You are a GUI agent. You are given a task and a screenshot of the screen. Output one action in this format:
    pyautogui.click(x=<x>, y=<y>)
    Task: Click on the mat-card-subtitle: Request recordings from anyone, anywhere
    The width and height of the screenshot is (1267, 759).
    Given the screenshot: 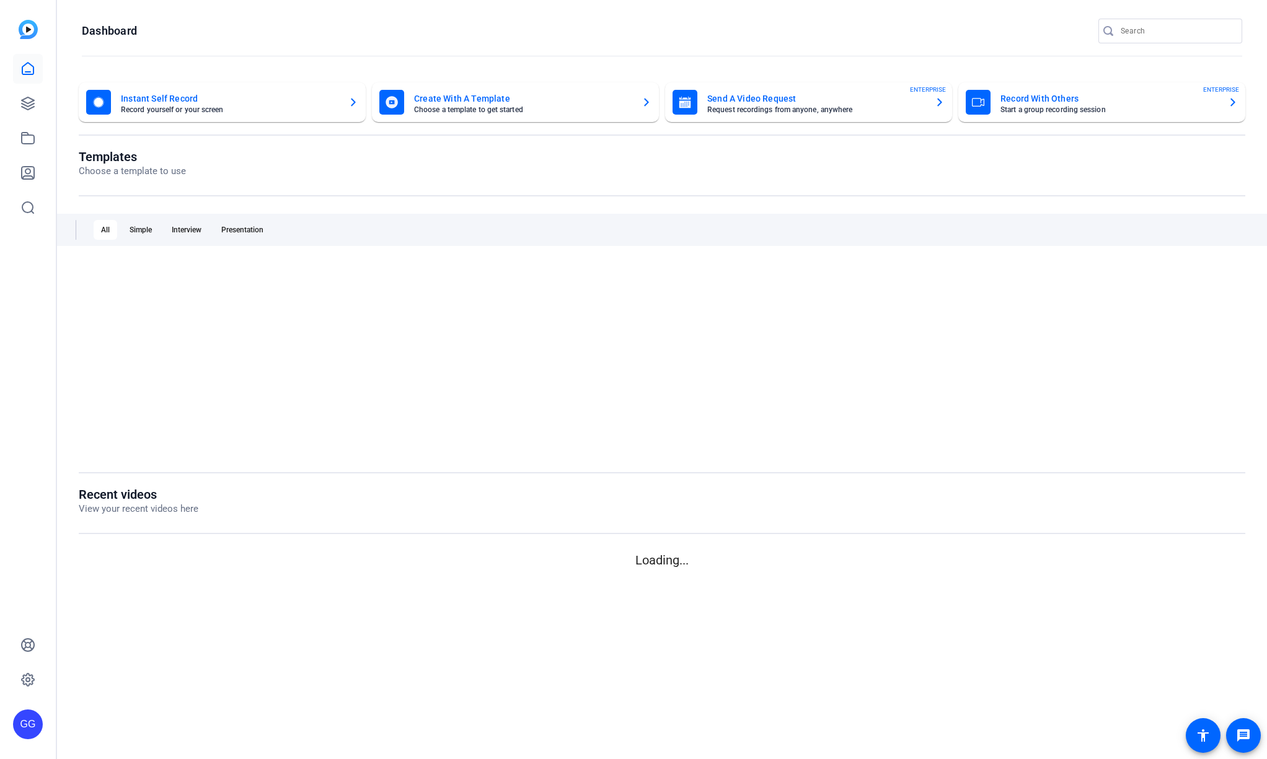 What is the action you would take?
    pyautogui.click(x=816, y=110)
    